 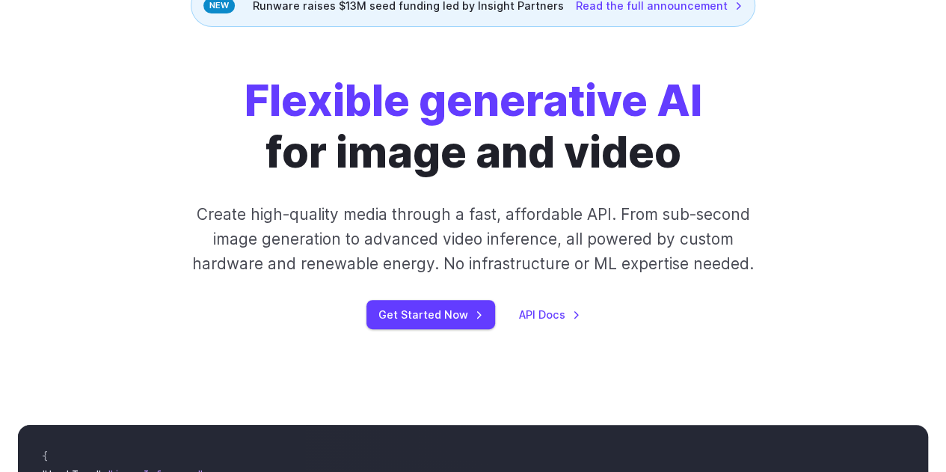 What do you see at coordinates (550, 314) in the screenshot?
I see `a: API Docs` at bounding box center [550, 314].